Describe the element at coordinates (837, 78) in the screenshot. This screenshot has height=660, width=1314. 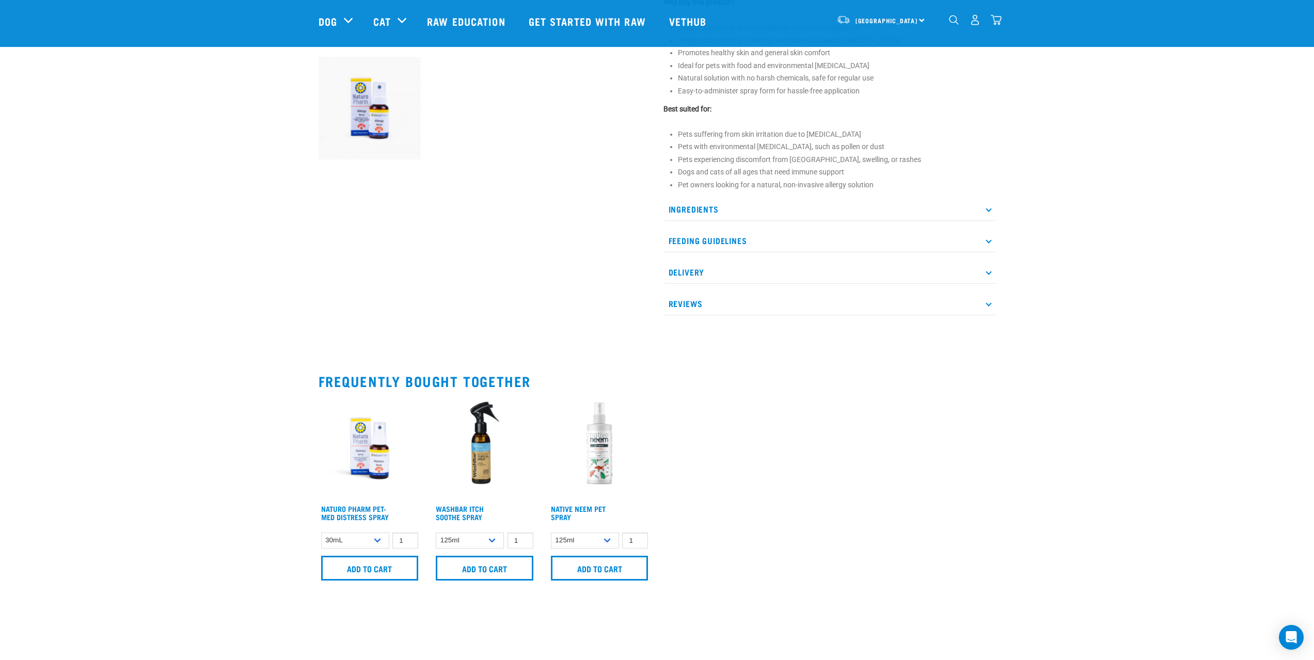
I see `li: Natural solution with no harsh chemicals, safe for regular use` at that location.